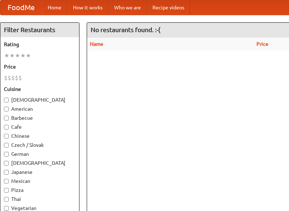 This screenshot has height=211, width=289. I want to click on label: Barbecue, so click(40, 118).